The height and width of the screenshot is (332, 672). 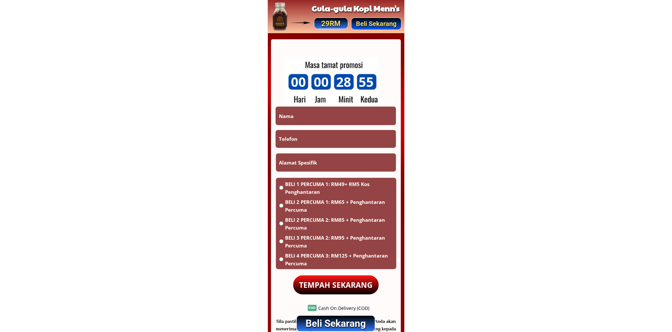 I want to click on p: 29RM, so click(x=331, y=23).